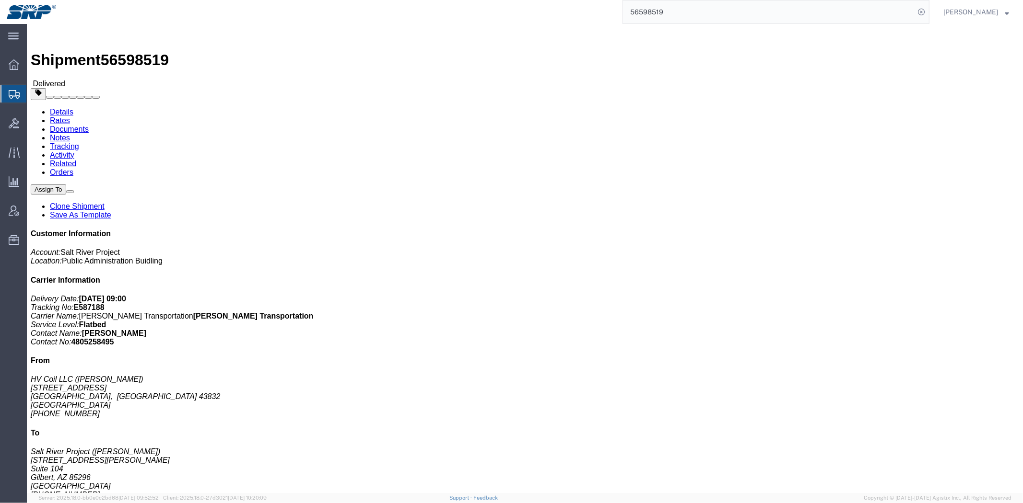 This screenshot has width=1023, height=503. Describe the element at coordinates (215, 498) in the screenshot. I see `span: Client: 2025.18.0-27d3021` at that location.